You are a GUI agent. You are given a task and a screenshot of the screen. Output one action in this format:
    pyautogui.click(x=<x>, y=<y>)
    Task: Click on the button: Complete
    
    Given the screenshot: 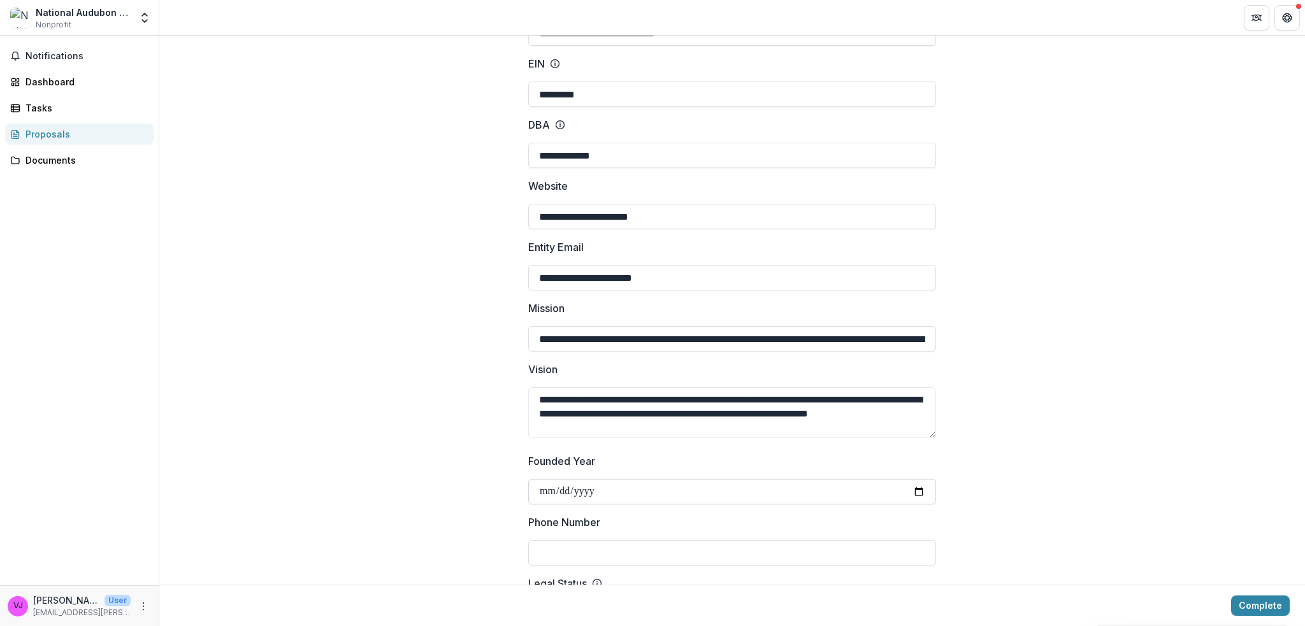 What is the action you would take?
    pyautogui.click(x=1261, y=606)
    